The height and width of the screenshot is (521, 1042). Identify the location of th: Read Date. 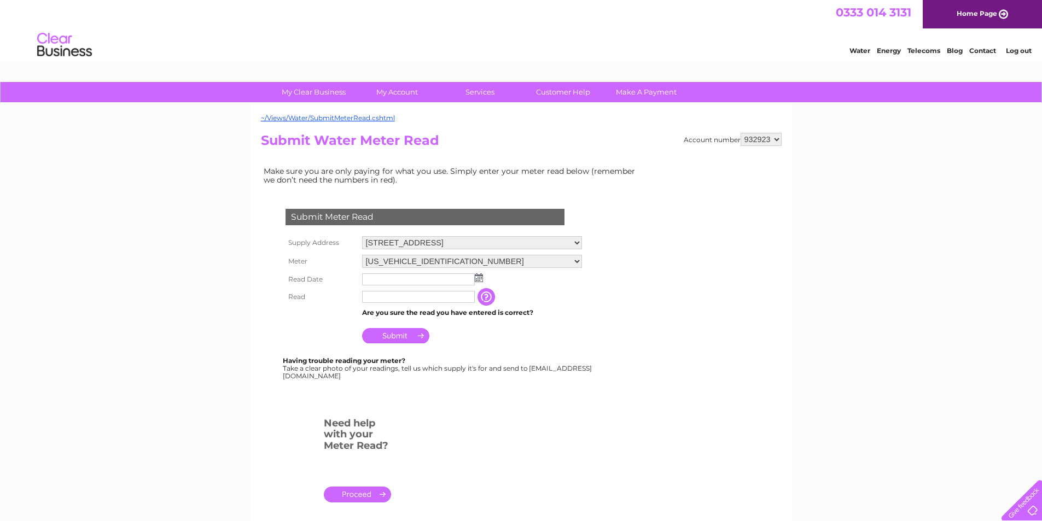
(321, 279).